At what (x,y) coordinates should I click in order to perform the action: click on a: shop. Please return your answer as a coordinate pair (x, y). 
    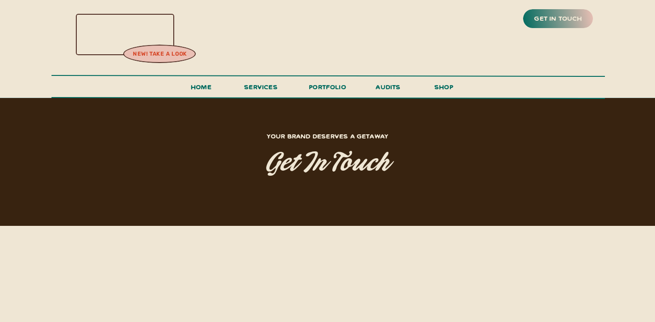
    Looking at the image, I should click on (444, 89).